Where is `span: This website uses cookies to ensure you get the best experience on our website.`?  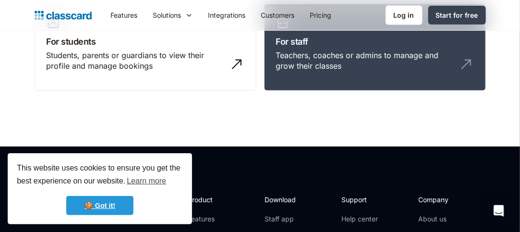 span: This website uses cookies to ensure you get the best experience on our website. is located at coordinates (100, 175).